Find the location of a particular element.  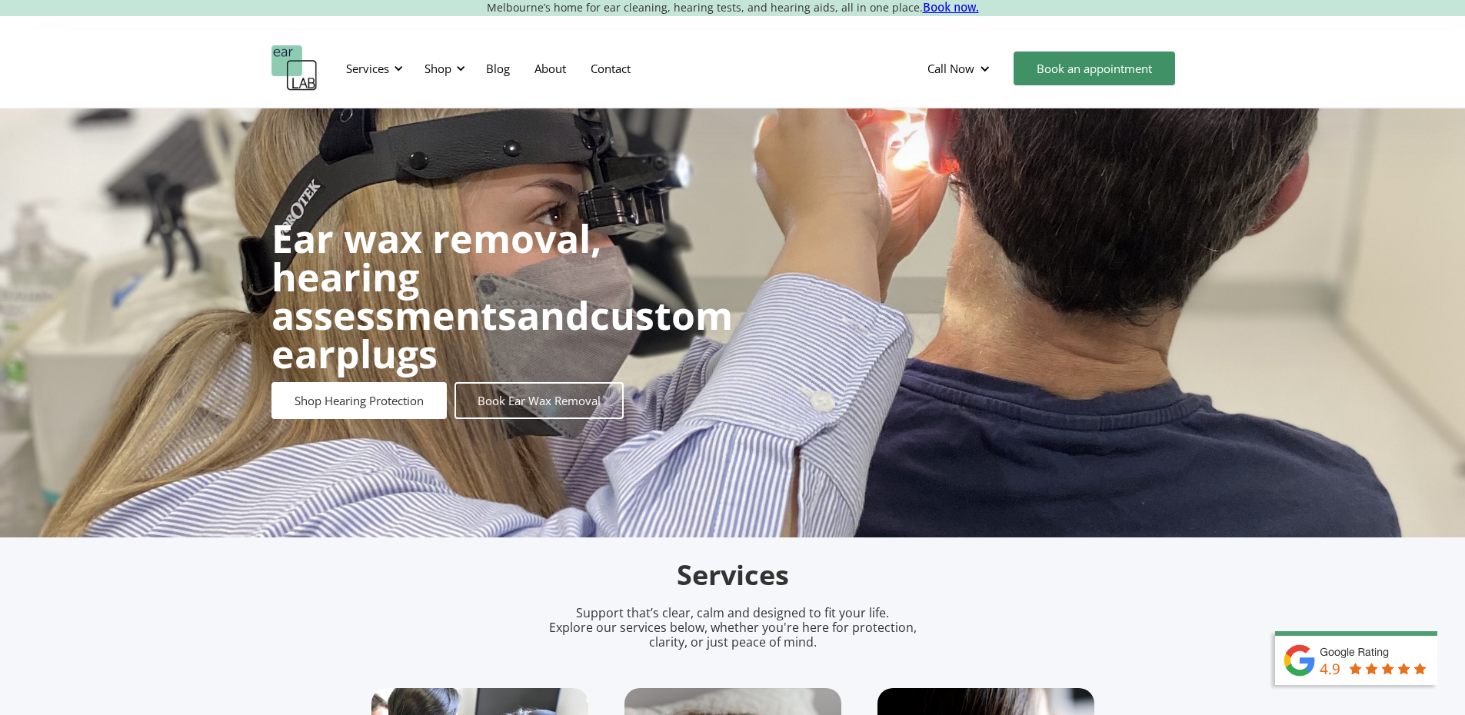

a: Book Ear Wax Removal is located at coordinates (539, 401).